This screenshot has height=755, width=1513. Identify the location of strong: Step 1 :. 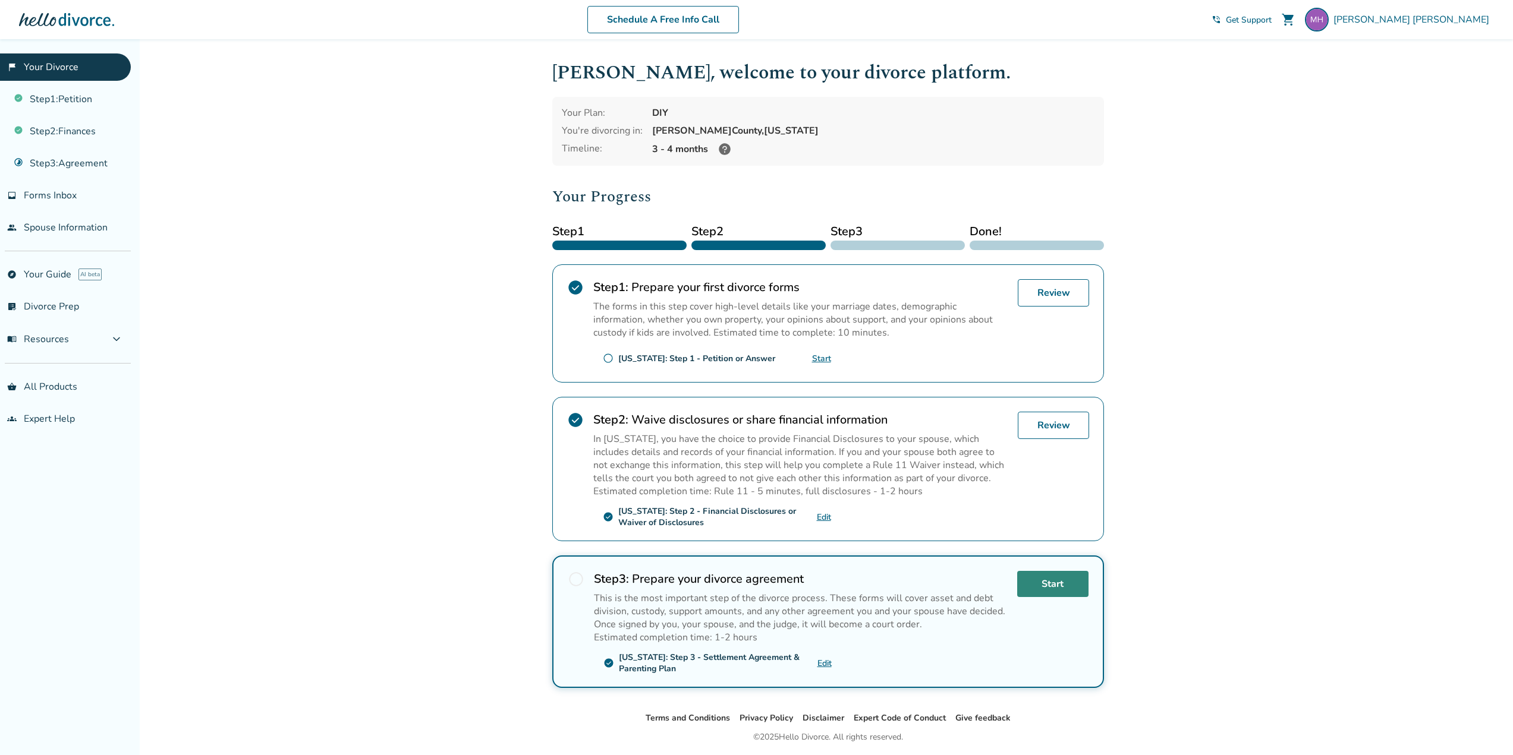
(610, 287).